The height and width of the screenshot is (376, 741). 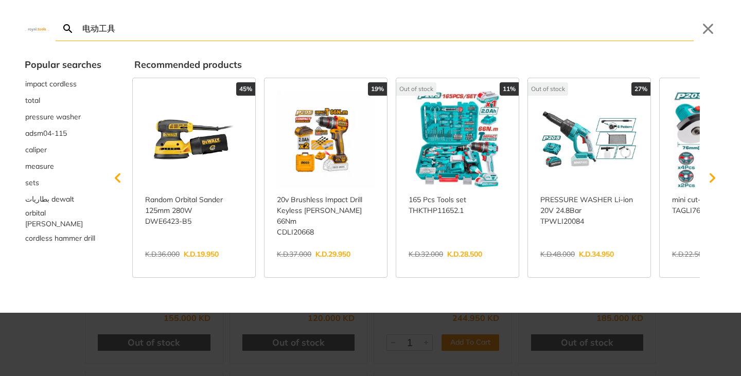 I want to click on button: Select suggestion: impact cordless, so click(x=63, y=84).